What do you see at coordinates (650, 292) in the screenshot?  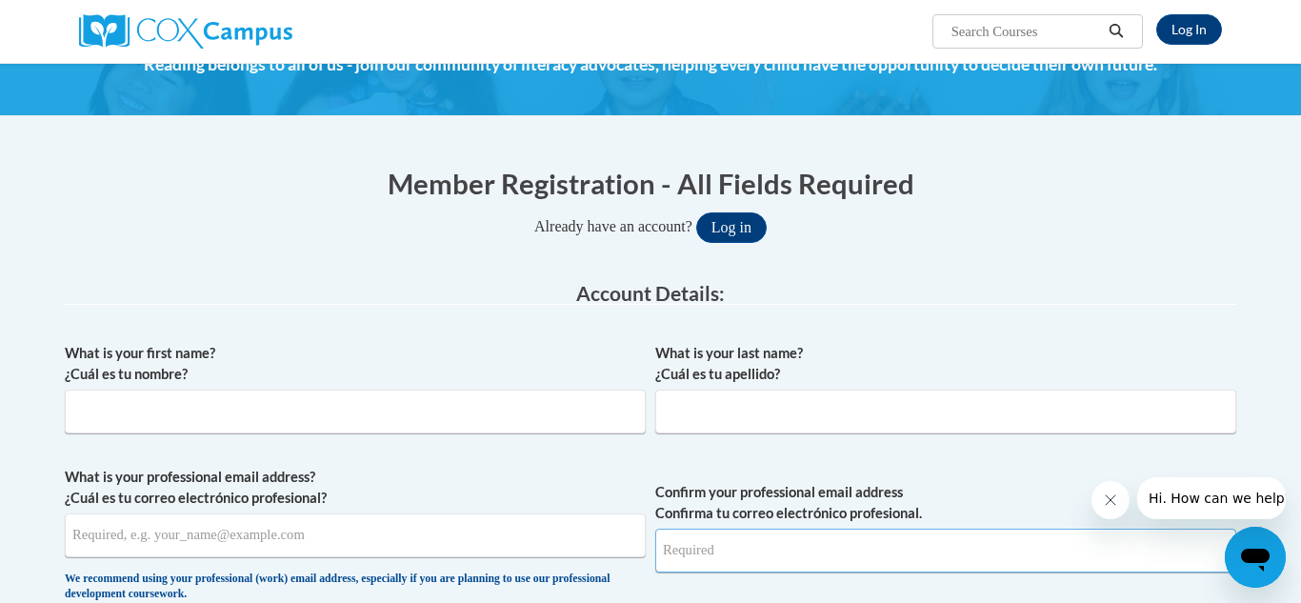 I see `span: Account Details:` at bounding box center [650, 292].